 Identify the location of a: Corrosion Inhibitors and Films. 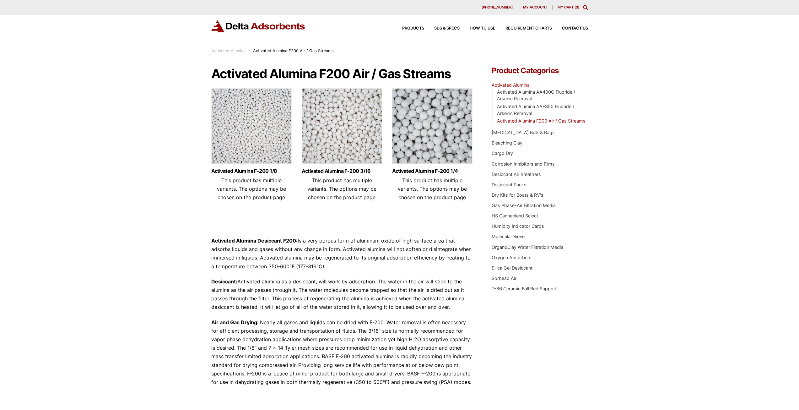
(523, 164).